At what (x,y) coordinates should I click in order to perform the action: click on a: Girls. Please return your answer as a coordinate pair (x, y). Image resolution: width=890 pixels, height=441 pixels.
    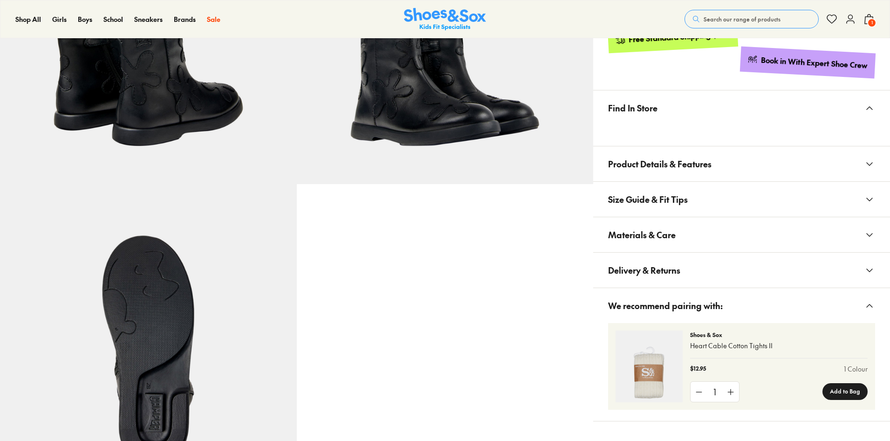
    Looking at the image, I should click on (59, 19).